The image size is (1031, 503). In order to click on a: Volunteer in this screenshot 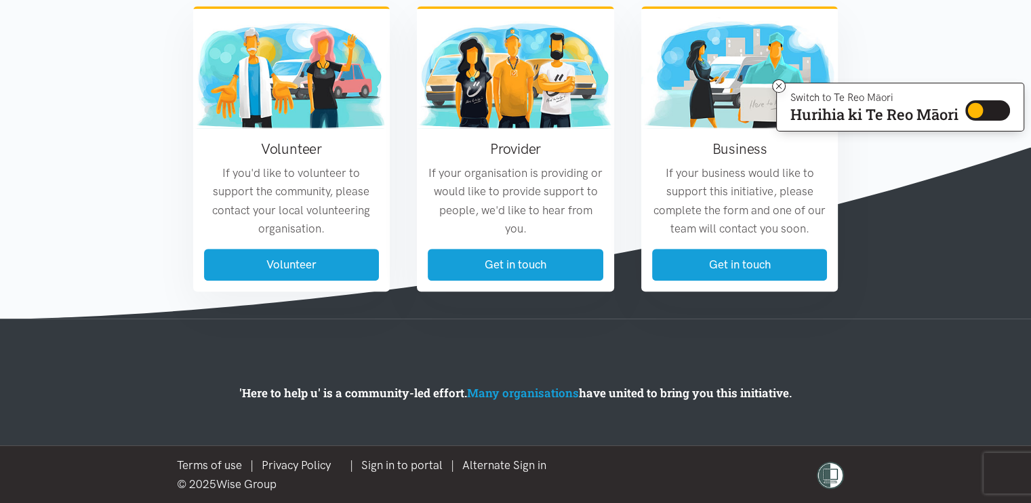, I will do `click(291, 264)`.